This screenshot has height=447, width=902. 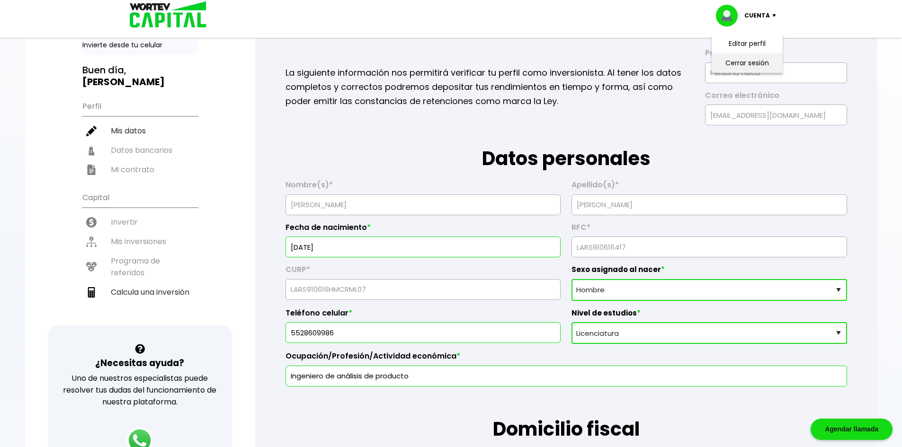 I want to click on label: Ocupación/Profesión/Actividad económica, so click(x=566, y=359).